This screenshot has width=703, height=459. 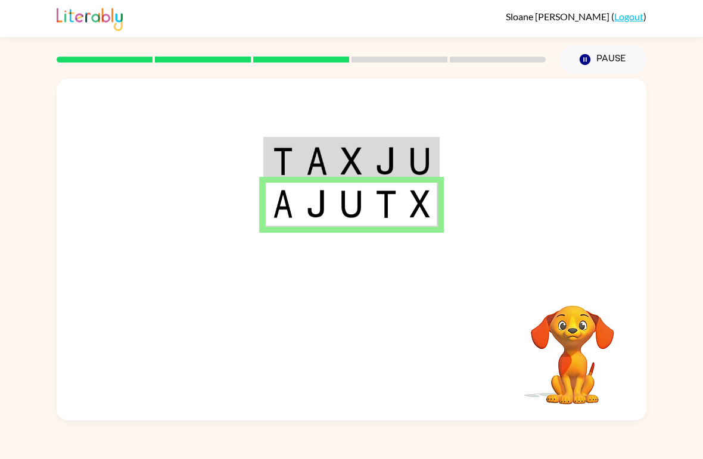 I want to click on img: Literably, so click(x=89, y=18).